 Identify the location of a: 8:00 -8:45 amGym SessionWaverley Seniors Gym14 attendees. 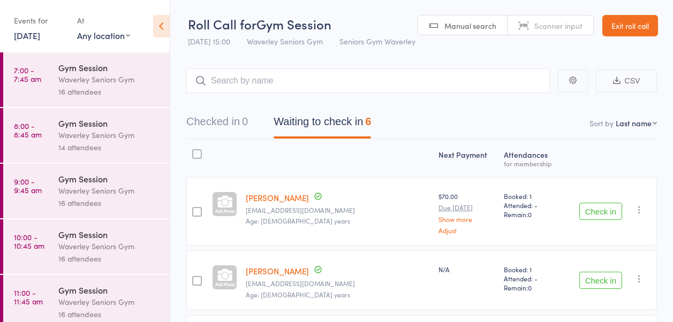
(86, 135).